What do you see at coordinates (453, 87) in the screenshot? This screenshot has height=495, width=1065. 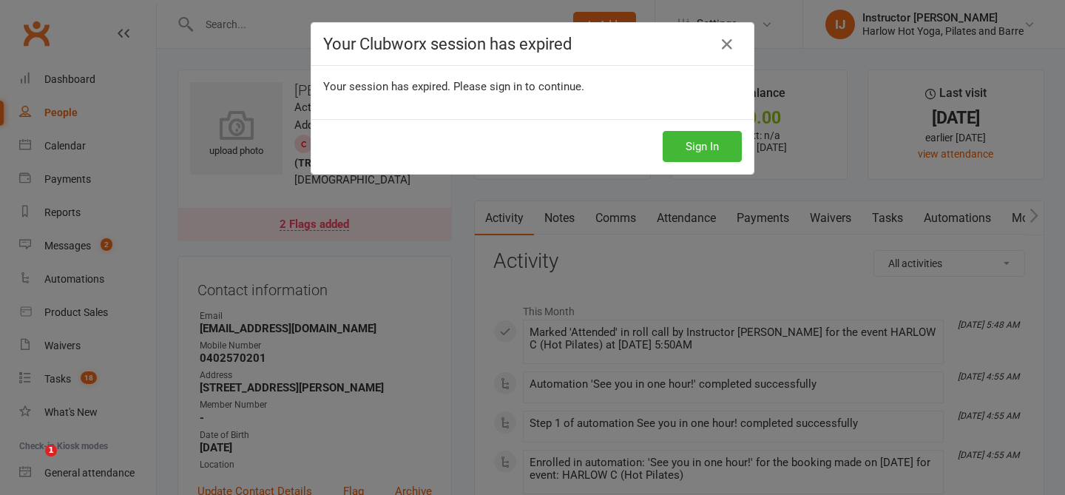 I see `span: Your session has expired. Please sign in to continue.` at bounding box center [453, 87].